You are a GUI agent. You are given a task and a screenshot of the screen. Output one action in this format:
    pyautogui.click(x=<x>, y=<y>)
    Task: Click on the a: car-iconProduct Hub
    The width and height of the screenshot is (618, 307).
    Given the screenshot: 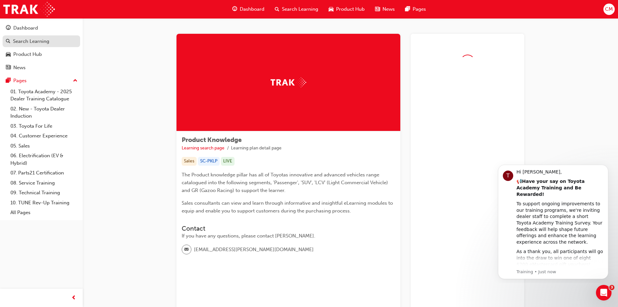 What is the action you would take?
    pyautogui.click(x=346, y=9)
    